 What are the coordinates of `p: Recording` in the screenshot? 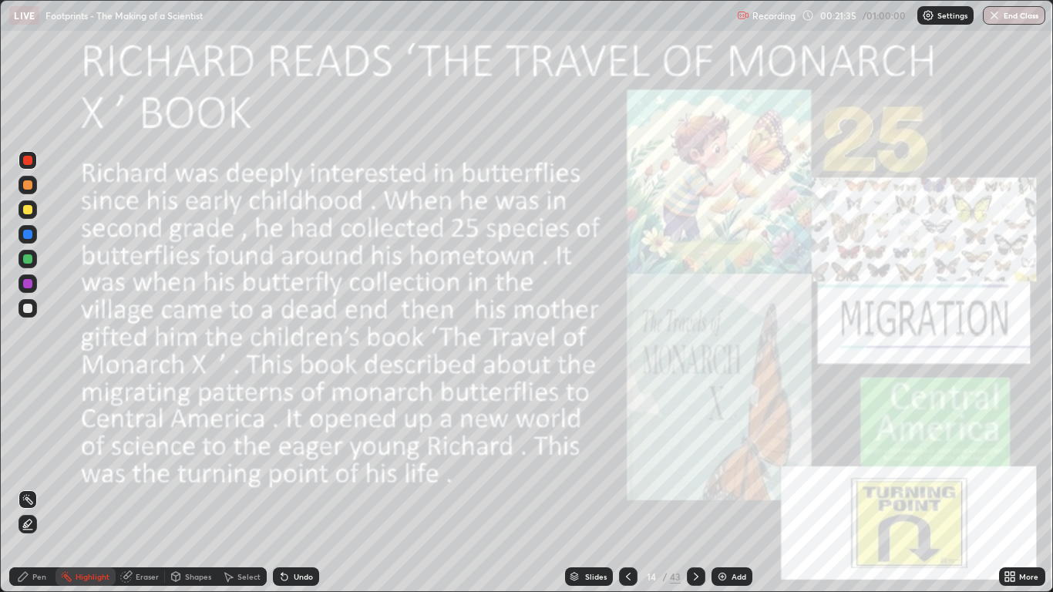 It's located at (774, 15).